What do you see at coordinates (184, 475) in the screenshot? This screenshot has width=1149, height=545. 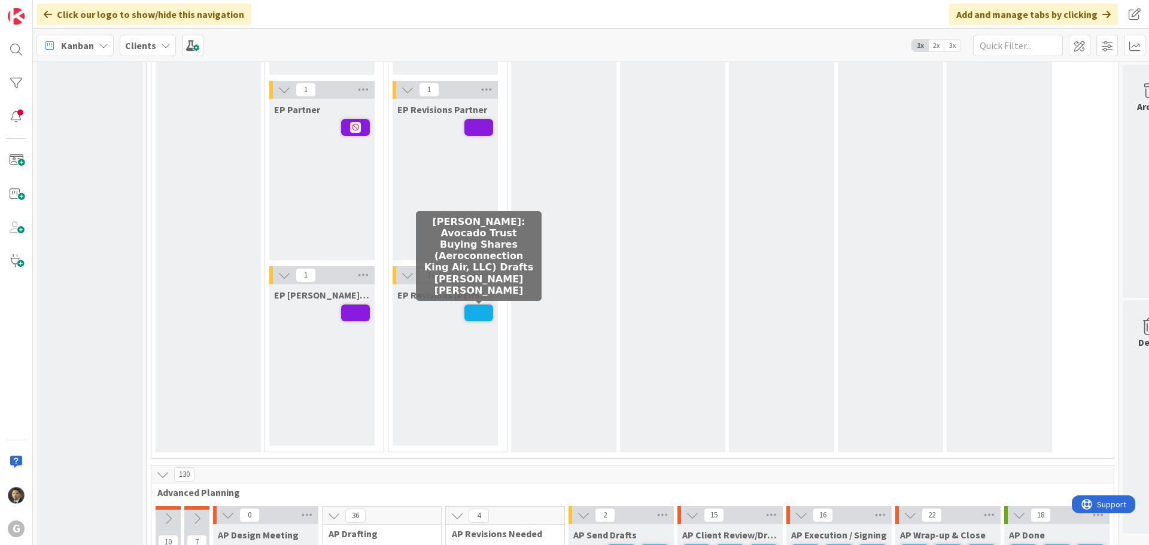 I see `span: 130` at bounding box center [184, 475].